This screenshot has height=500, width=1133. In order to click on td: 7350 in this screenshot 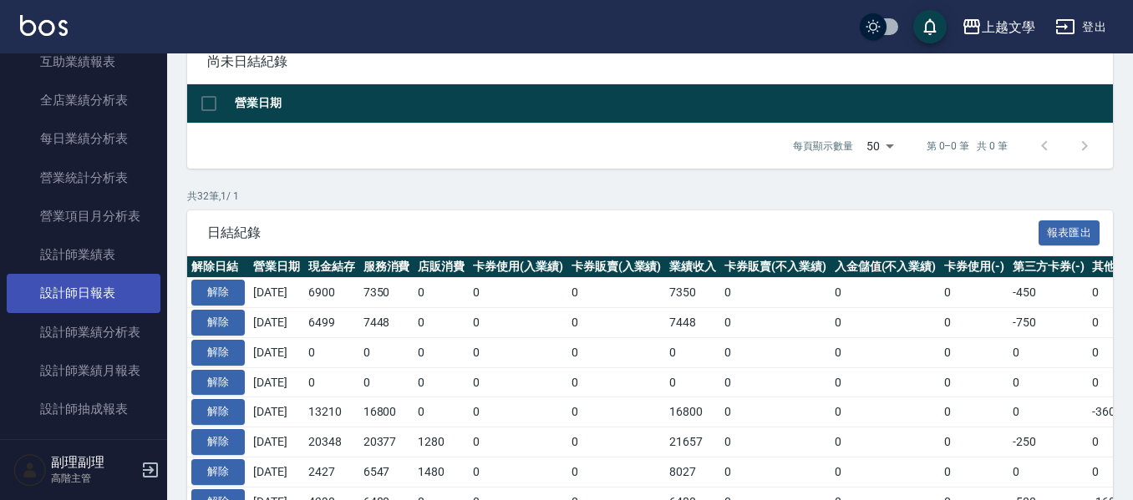, I will do `click(387, 293)`.